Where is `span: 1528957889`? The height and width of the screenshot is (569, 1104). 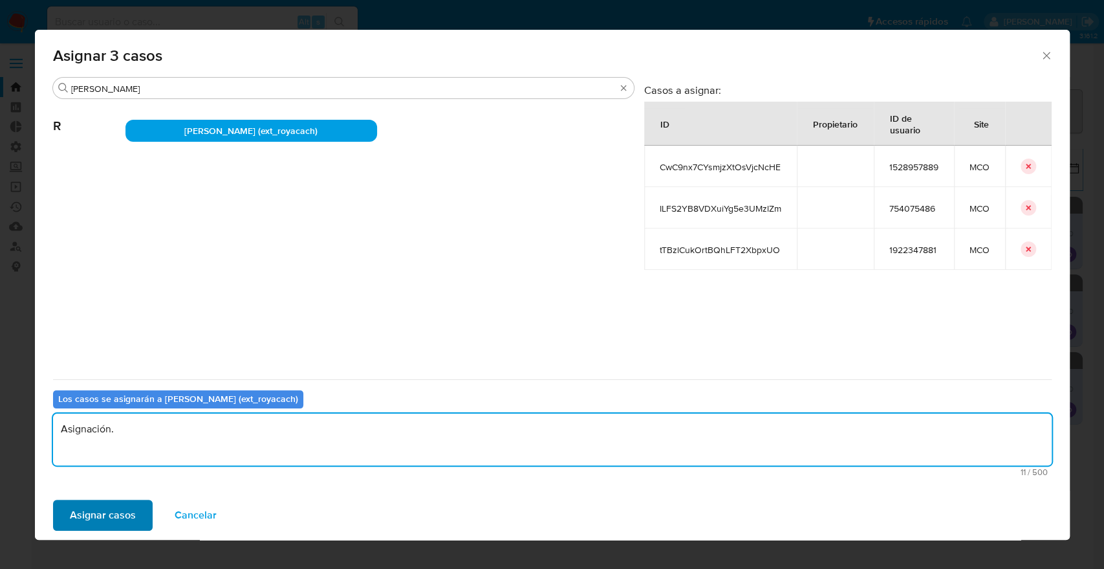 span: 1528957889 is located at coordinates (914, 167).